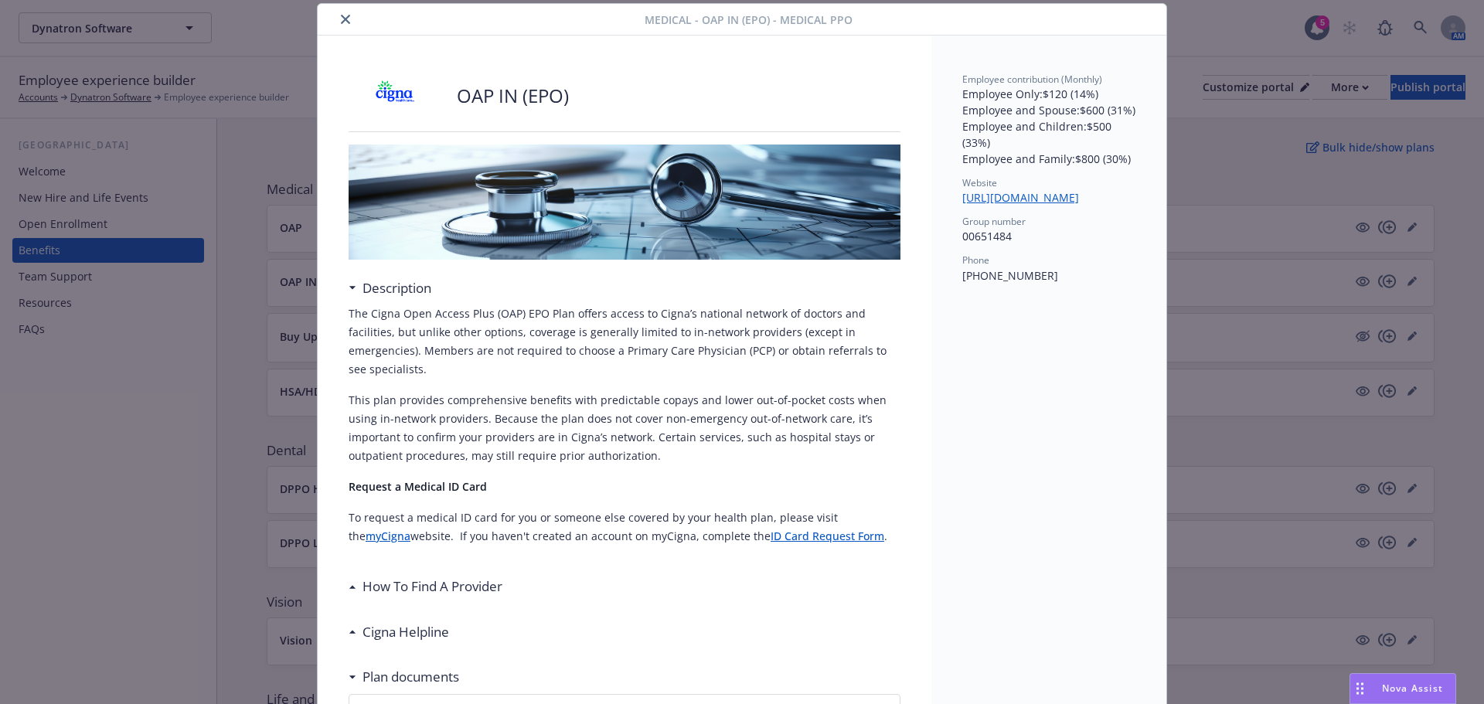 This screenshot has height=704, width=1484. What do you see at coordinates (1360, 689) in the screenshot?
I see `div: Drag to move` at bounding box center [1360, 689].